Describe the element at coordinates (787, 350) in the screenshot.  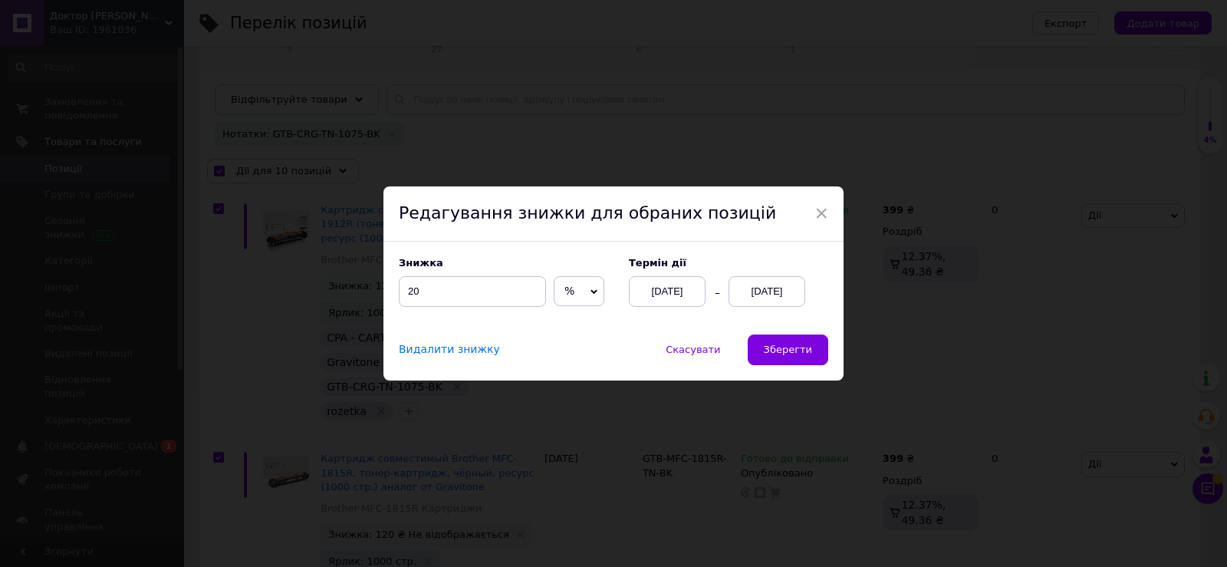
I see `button: Зберегти` at that location.